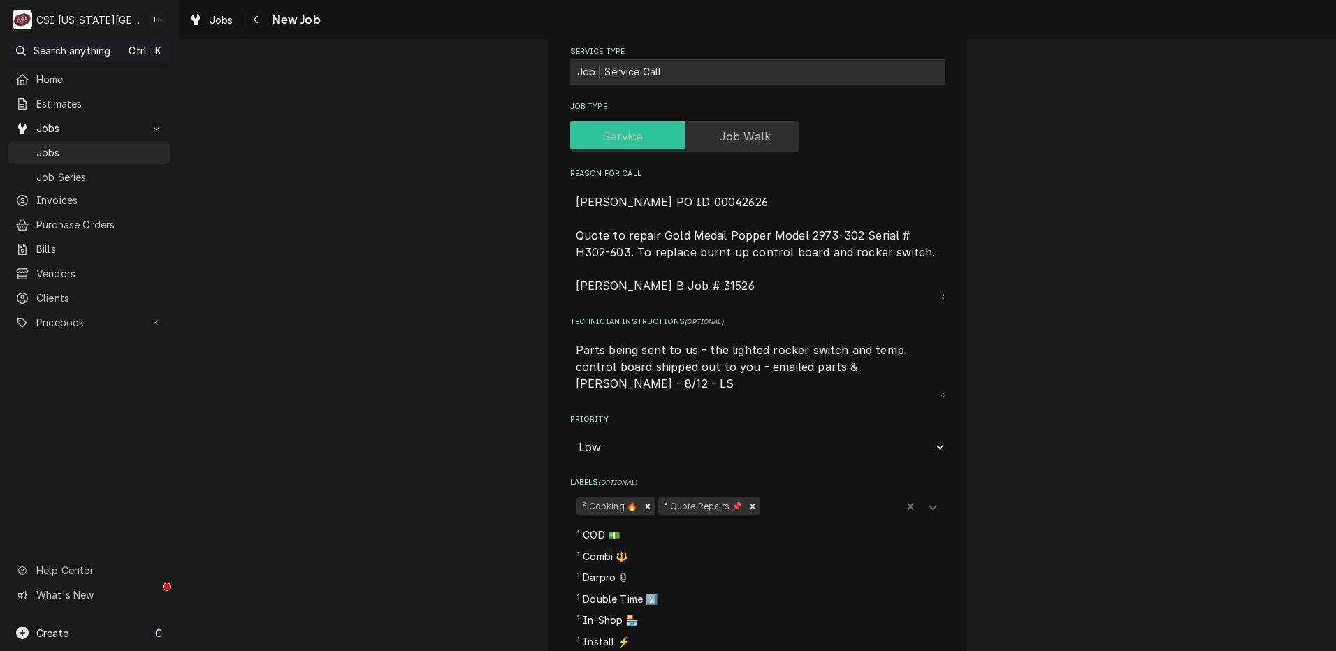 Image resolution: width=1336 pixels, height=651 pixels. Describe the element at coordinates (22, 20) in the screenshot. I see `div: C` at that location.